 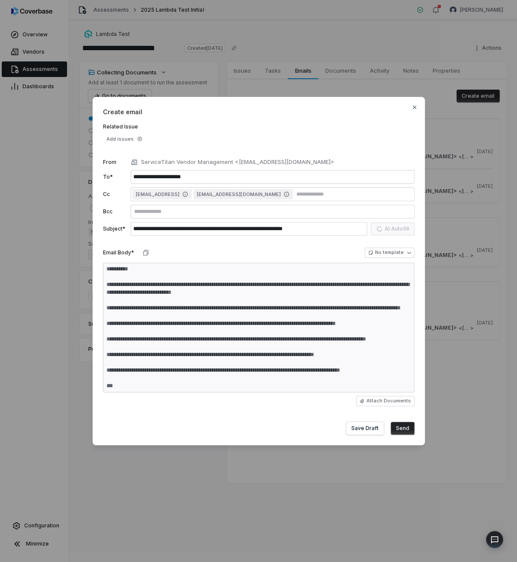 What do you see at coordinates (402, 428) in the screenshot?
I see `button: Send` at bounding box center [402, 428].